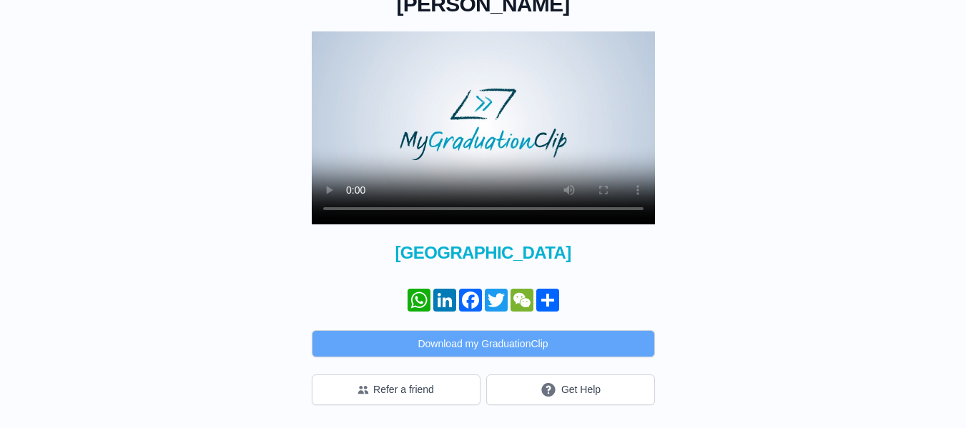  I want to click on a: WeChat, so click(522, 300).